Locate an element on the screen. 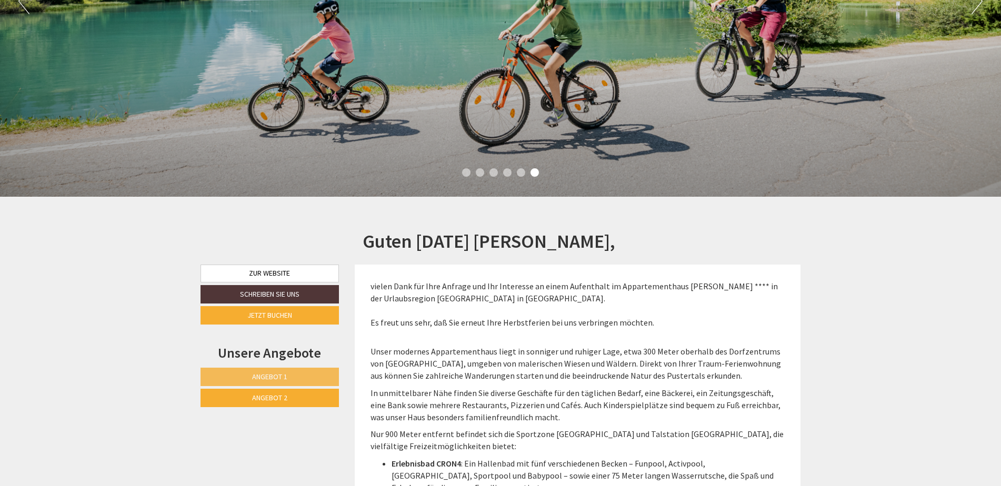  small: 08:35 is located at coordinates (89, 55).